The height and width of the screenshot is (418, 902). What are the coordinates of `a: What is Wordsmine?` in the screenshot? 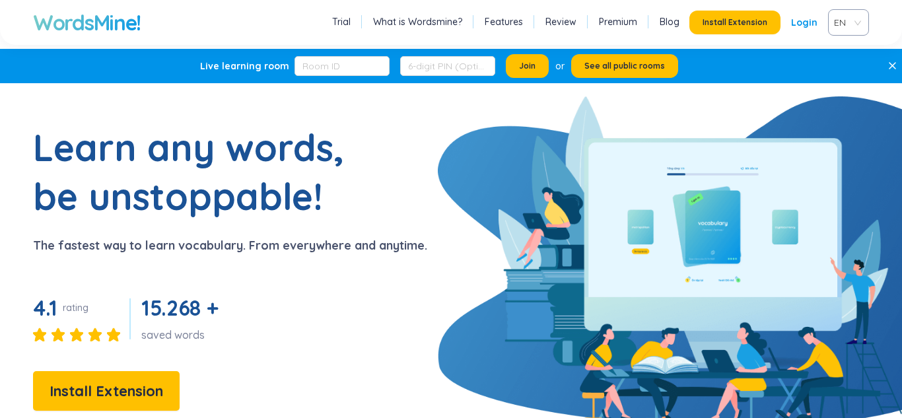 It's located at (417, 22).